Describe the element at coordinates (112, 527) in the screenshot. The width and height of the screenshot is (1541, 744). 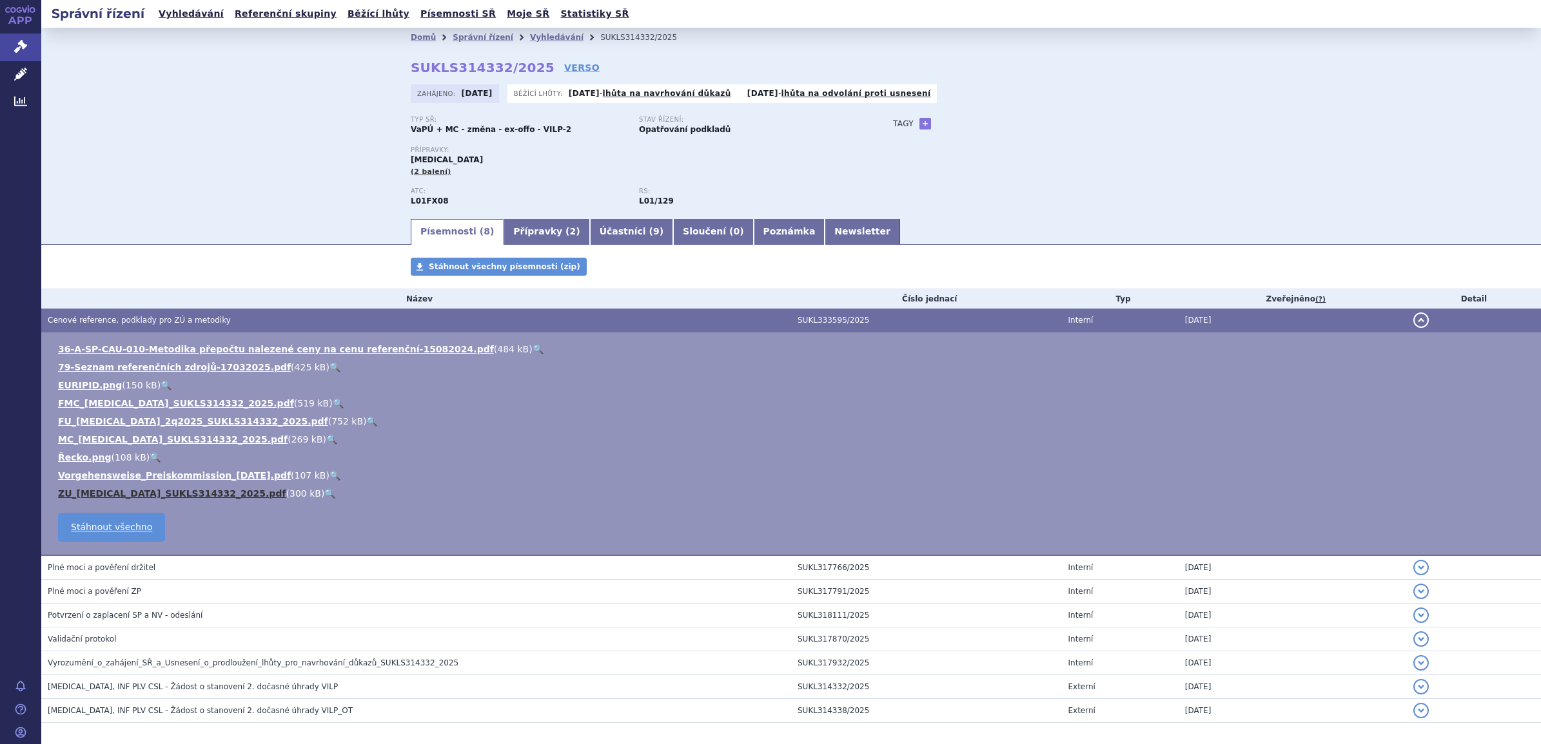
I see `a: Stáhnout všechno` at that location.